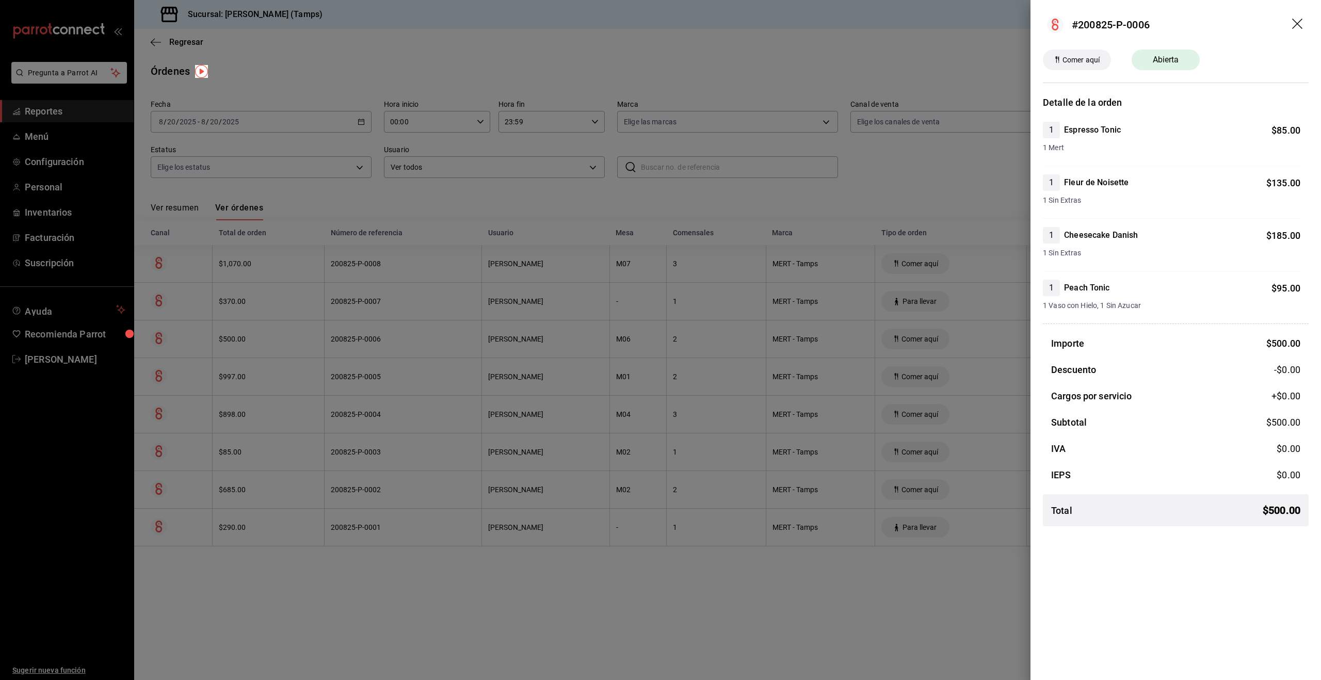  I want to click on span: $ 185.00, so click(1283, 235).